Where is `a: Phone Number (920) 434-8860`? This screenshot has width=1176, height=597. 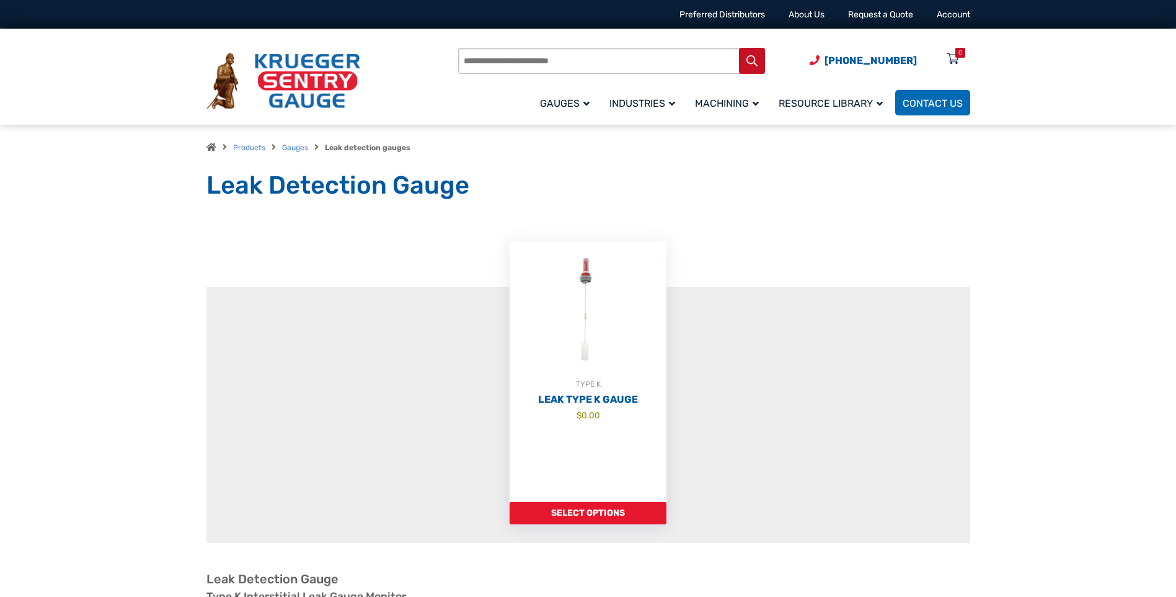 a: Phone Number (920) 434-8860 is located at coordinates (863, 60).